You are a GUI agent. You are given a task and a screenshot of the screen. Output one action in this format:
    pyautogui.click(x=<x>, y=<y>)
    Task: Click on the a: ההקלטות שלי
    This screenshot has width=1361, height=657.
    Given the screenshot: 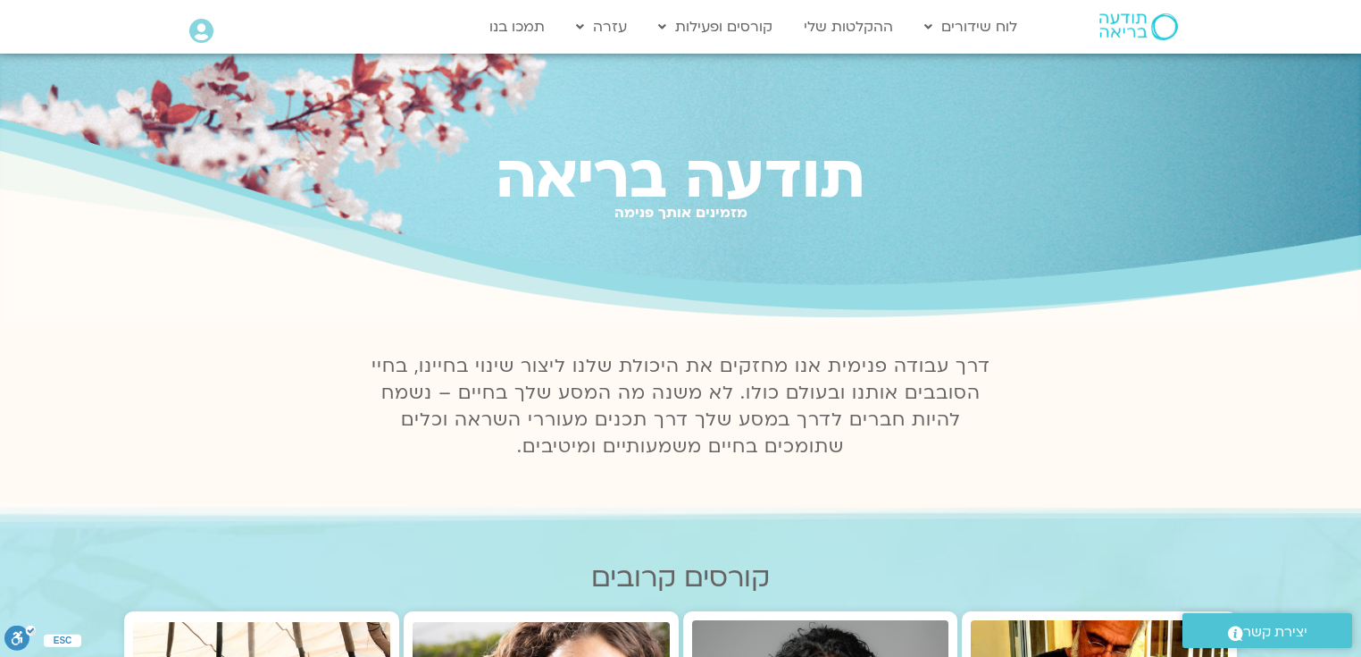 What is the action you would take?
    pyautogui.click(x=849, y=27)
    